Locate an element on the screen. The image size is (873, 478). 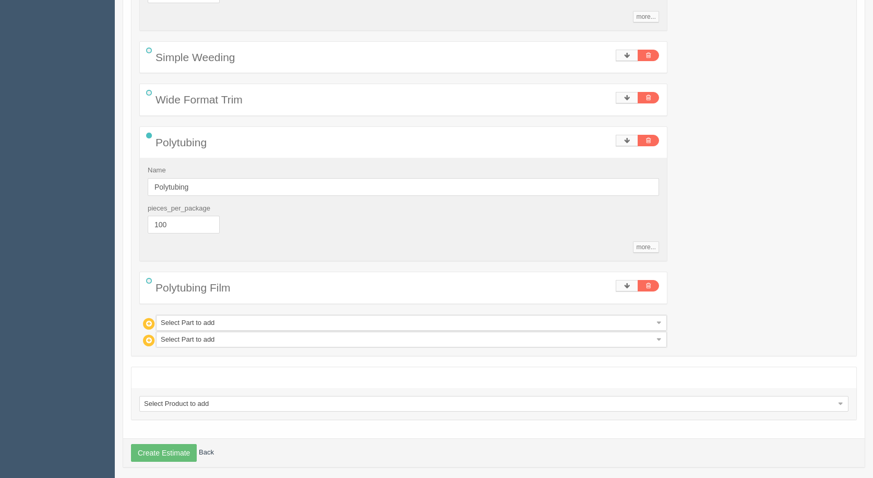
a: Back is located at coordinates (206, 452).